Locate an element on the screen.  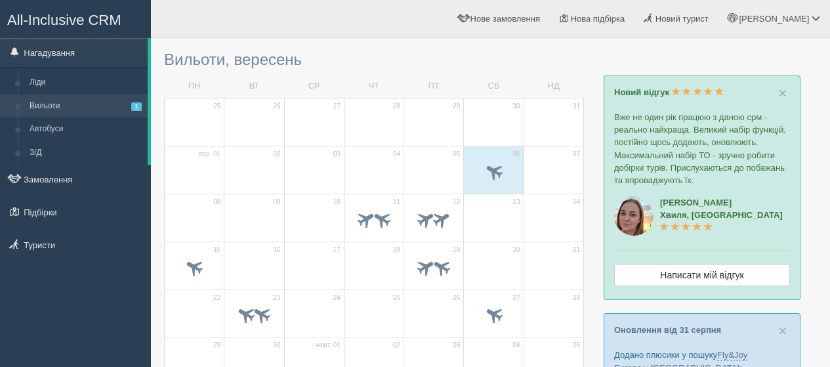
span: 19 is located at coordinates (456, 250).